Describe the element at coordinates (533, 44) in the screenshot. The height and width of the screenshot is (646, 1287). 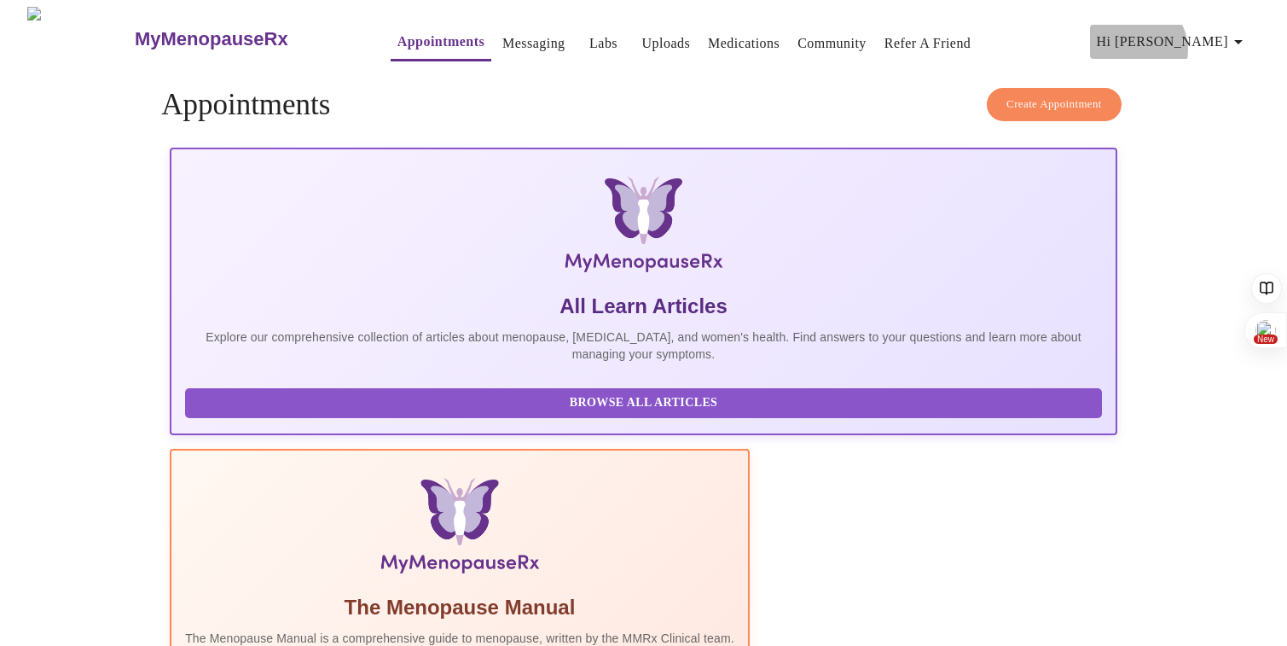
I see `button: Messaging` at that location.